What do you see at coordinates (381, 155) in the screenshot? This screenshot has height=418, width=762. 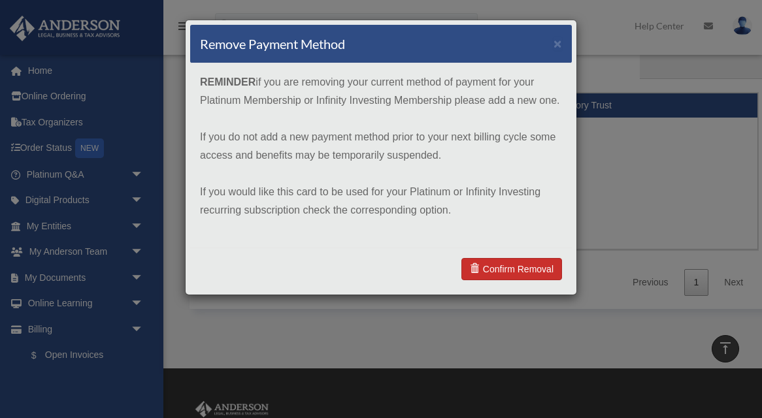 I see `div: if you are removing your current method of payment for your Platinum Membership or Infinity Inves...` at bounding box center [381, 155].